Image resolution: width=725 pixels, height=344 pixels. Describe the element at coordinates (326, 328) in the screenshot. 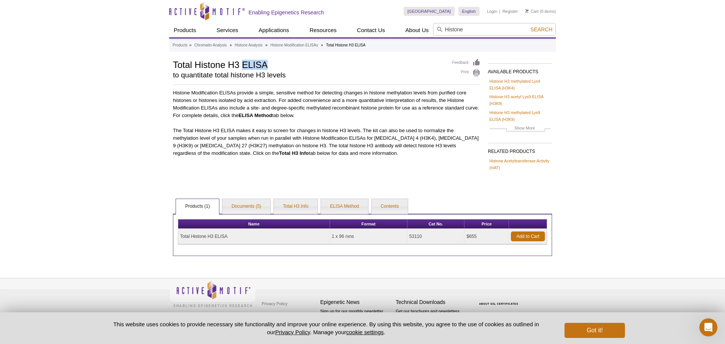

I see `p: This website uses cookies to provide necessary site functionality and improve your online experie...` at that location.